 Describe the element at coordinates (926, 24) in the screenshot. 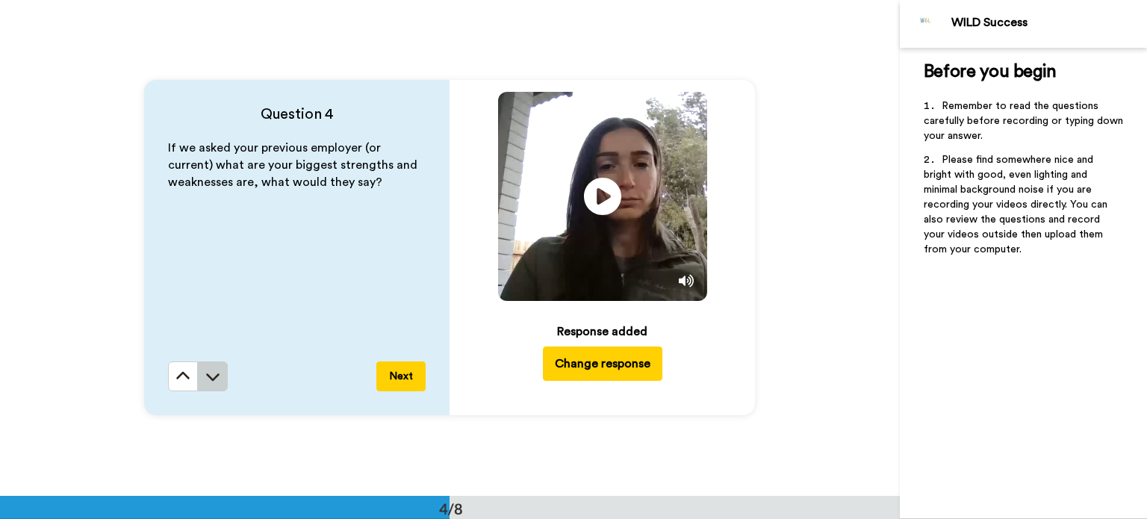

I see `img: Profile Image` at that location.